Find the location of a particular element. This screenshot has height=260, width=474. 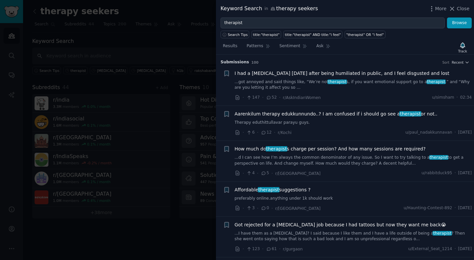

a: "therapist" OR "i feel" is located at coordinates (365, 34).